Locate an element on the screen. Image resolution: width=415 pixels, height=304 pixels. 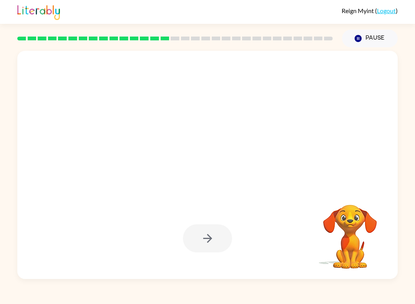
span: Reign Myint is located at coordinates (358, 10).